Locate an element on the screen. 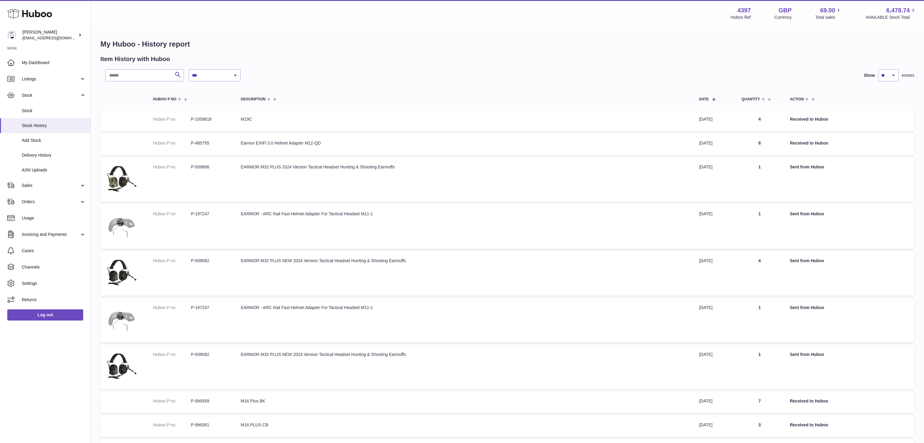 The image size is (924, 443). h1: My Huboo - History report is located at coordinates (507, 44).